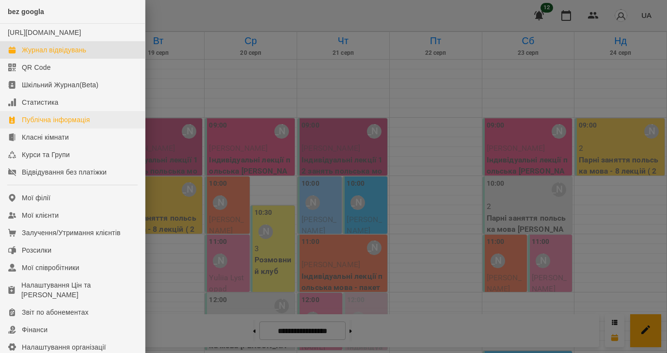 The height and width of the screenshot is (353, 667). I want to click on div: Курси та Групи, so click(46, 155).